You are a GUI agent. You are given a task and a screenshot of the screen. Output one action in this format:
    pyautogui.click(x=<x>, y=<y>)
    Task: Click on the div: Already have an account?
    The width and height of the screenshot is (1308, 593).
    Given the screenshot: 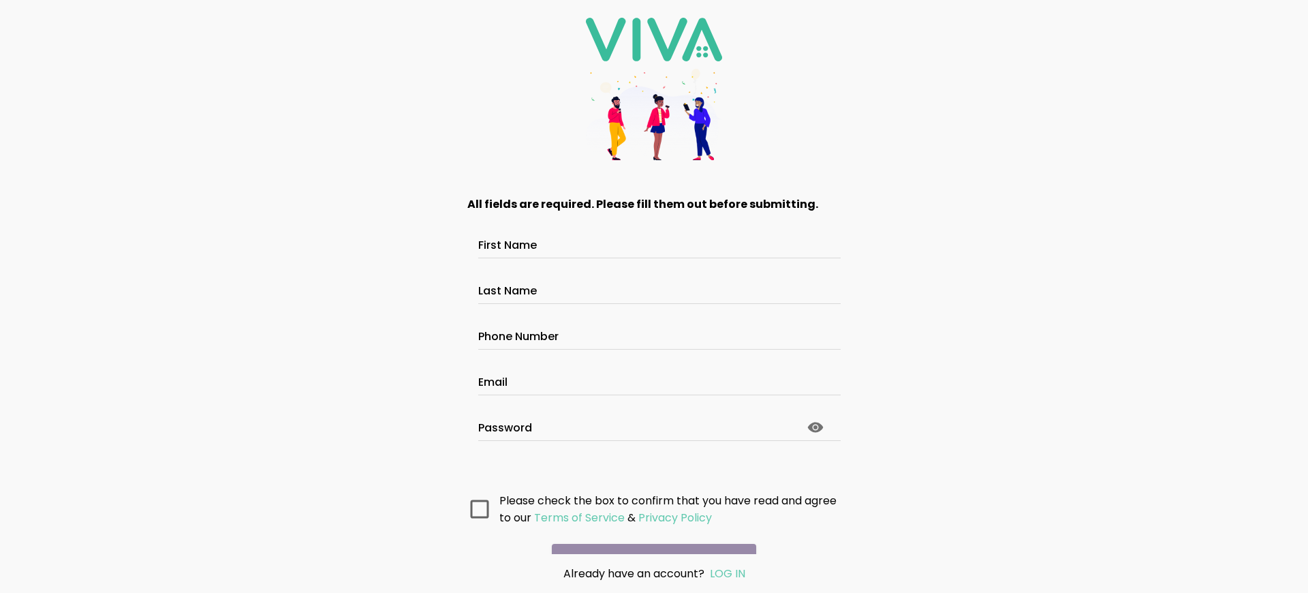 What is the action you would take?
    pyautogui.click(x=654, y=573)
    